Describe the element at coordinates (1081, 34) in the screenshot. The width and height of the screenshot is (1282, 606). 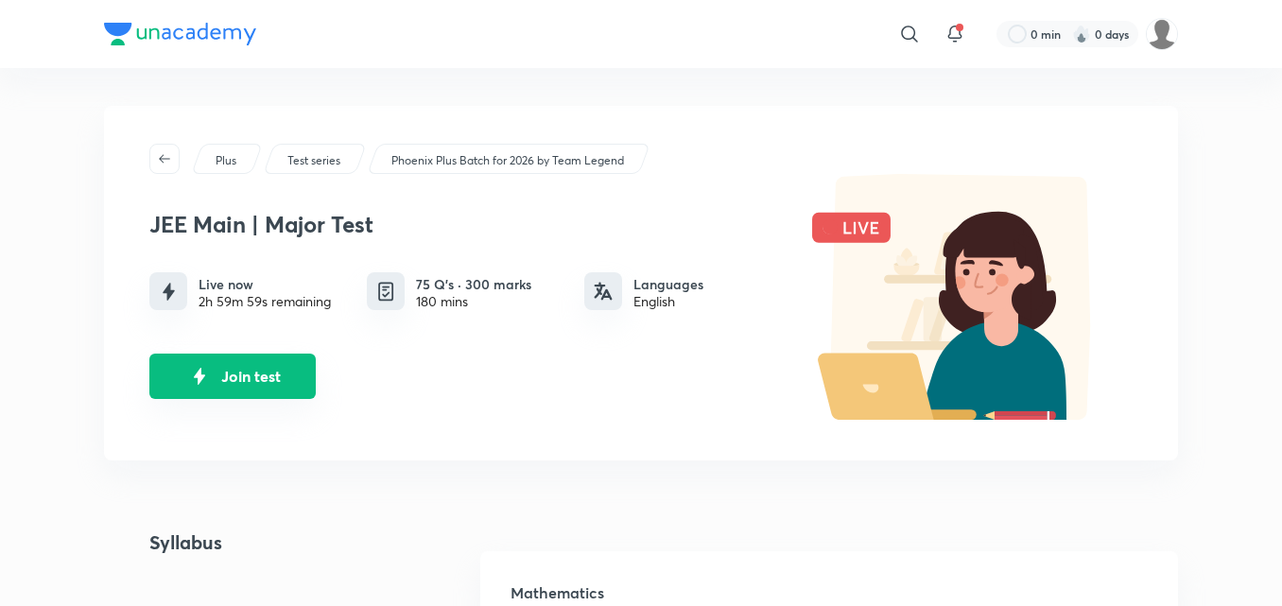
I see `img: streak` at that location.